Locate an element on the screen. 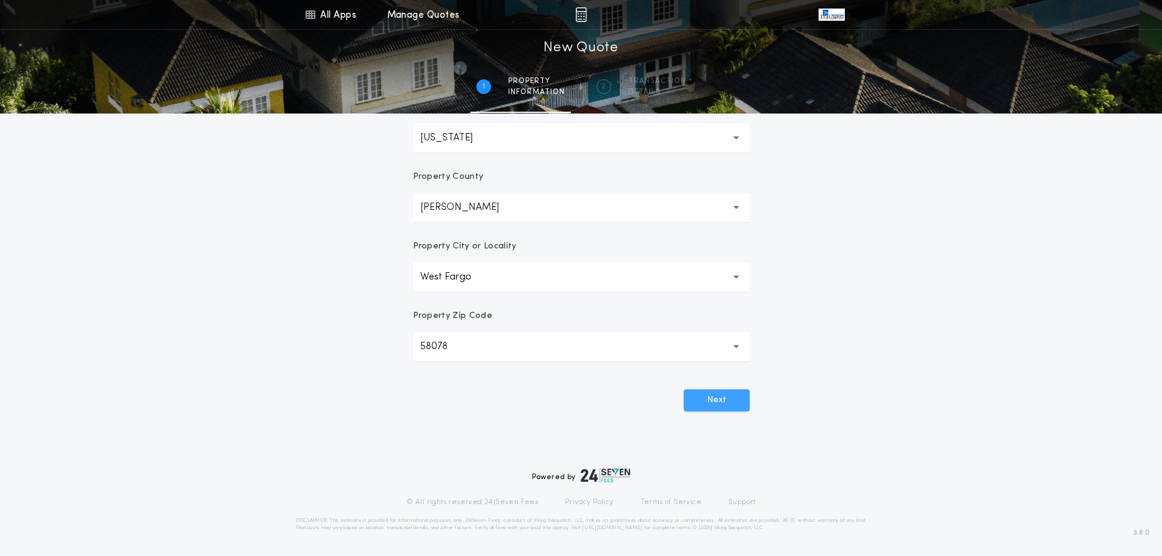 This screenshot has width=1162, height=556. a: Support is located at coordinates (742, 502).